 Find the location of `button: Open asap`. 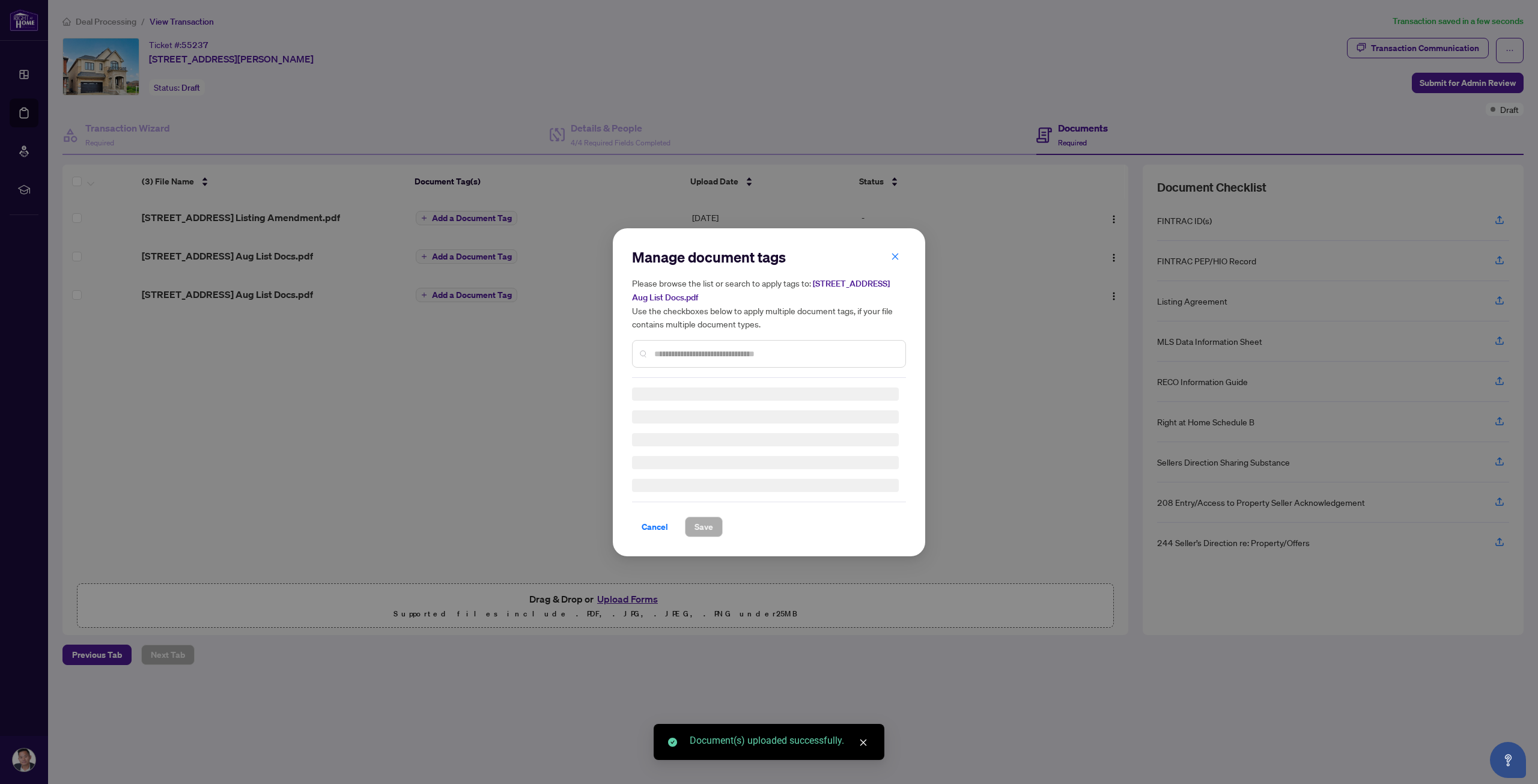

button: Open asap is located at coordinates (1508, 760).